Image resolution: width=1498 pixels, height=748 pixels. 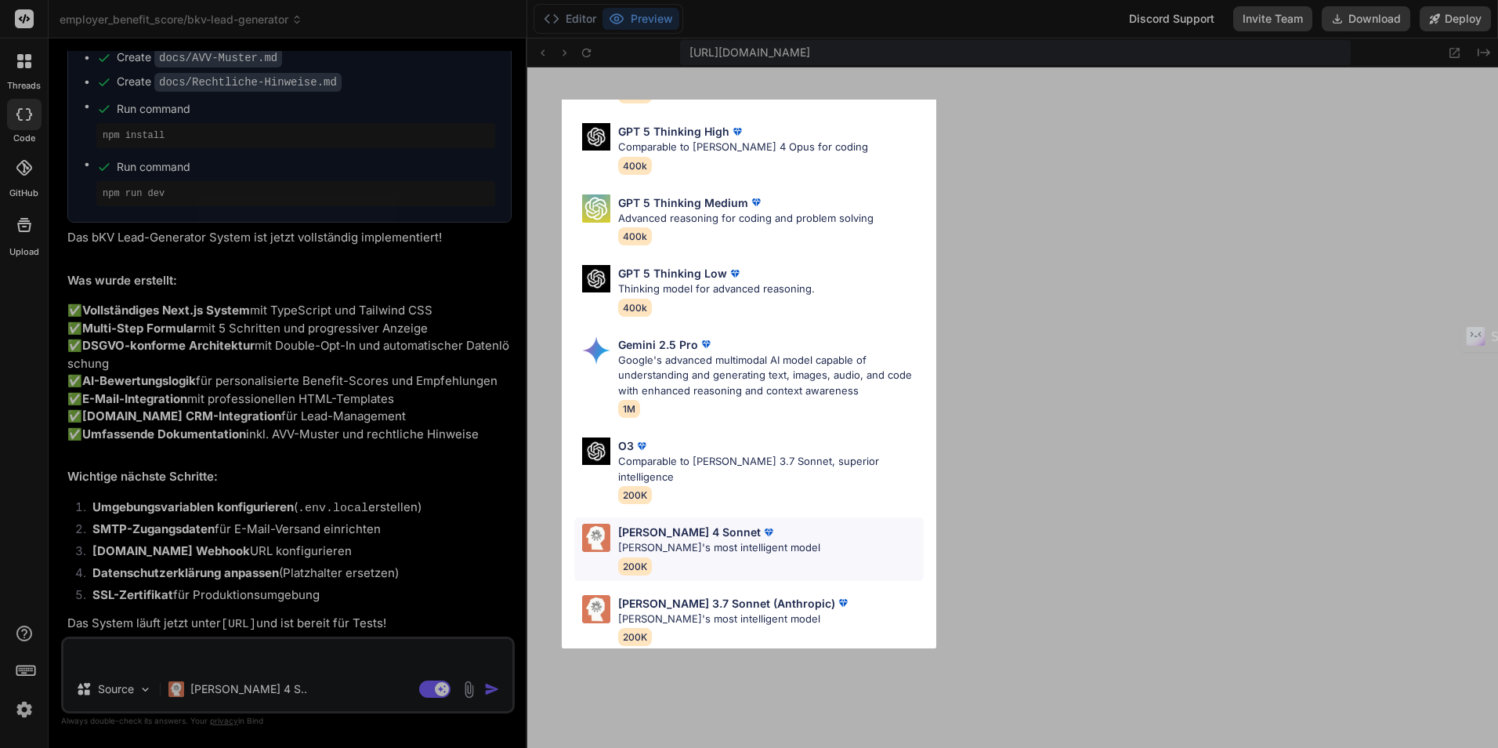 I want to click on p: GPT 5 Thinking High, so click(x=674, y=131).